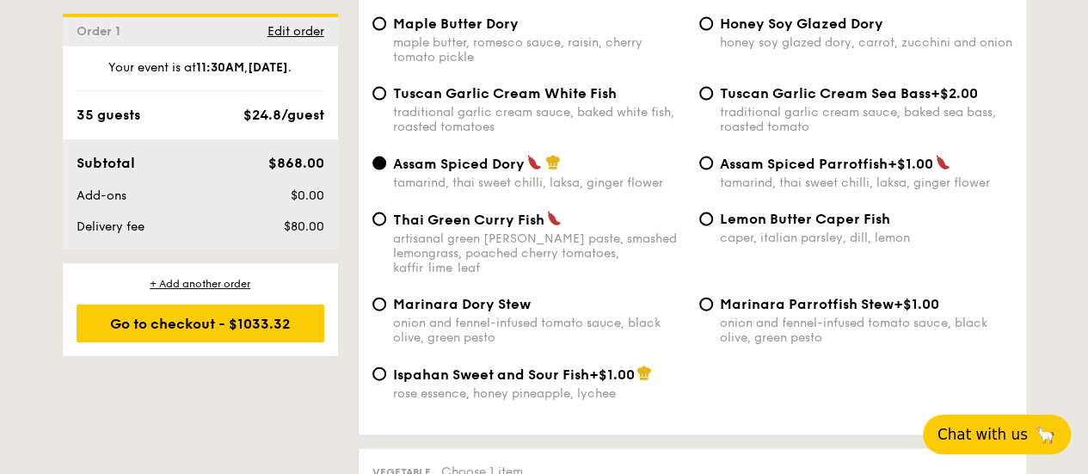 Image resolution: width=1088 pixels, height=474 pixels. I want to click on span: Assam Spiced Parrotfish, so click(804, 163).